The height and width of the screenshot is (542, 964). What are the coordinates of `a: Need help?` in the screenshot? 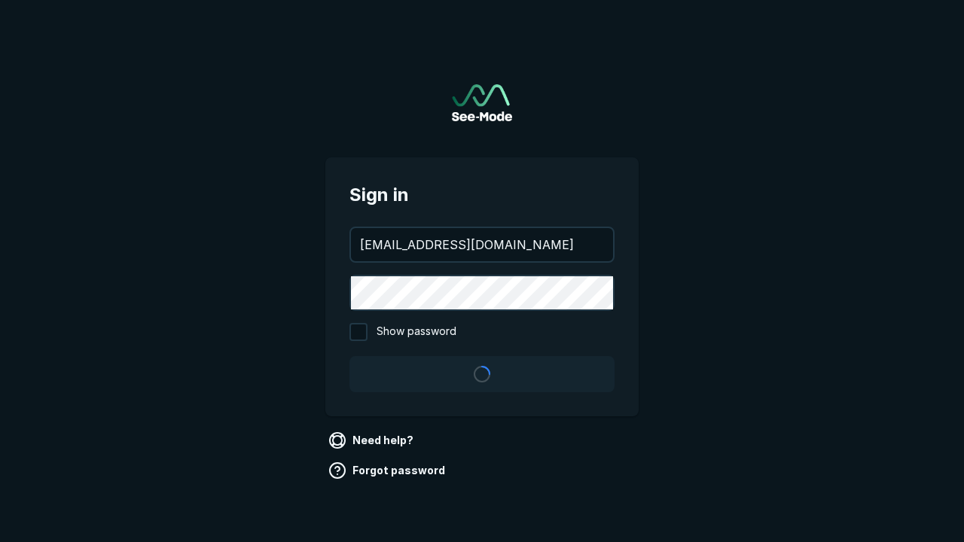 It's located at (372, 441).